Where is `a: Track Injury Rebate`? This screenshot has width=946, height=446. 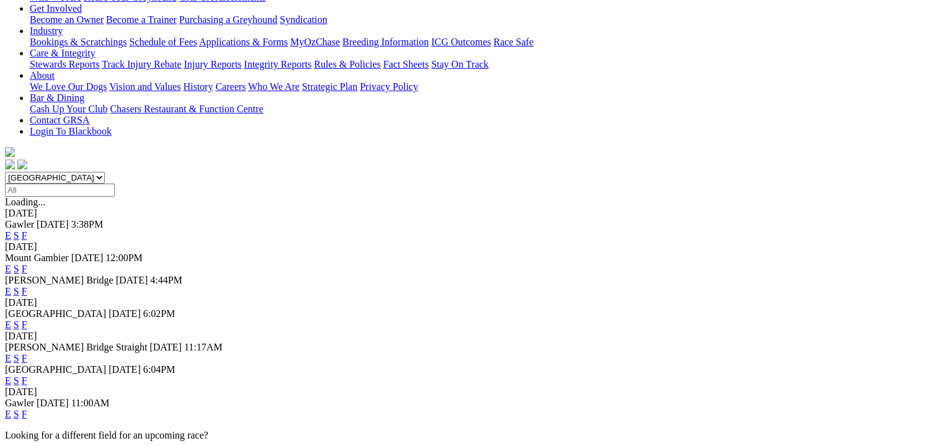
a: Track Injury Rebate is located at coordinates (141, 64).